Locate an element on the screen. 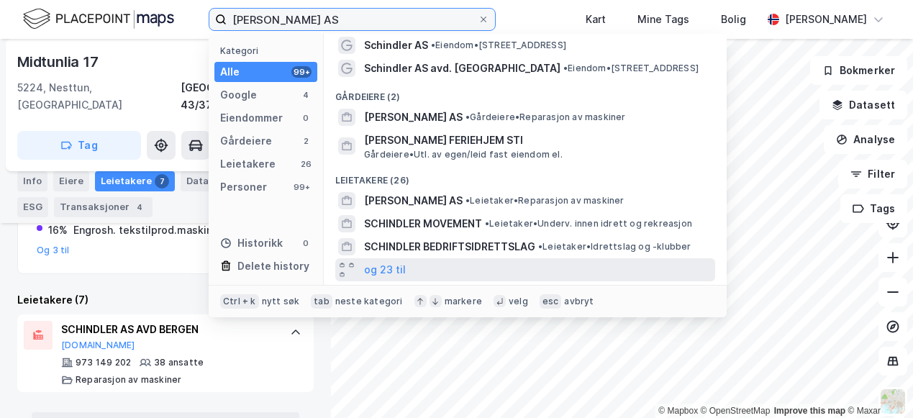  div: Reparasjon av maskiner is located at coordinates (128, 380).